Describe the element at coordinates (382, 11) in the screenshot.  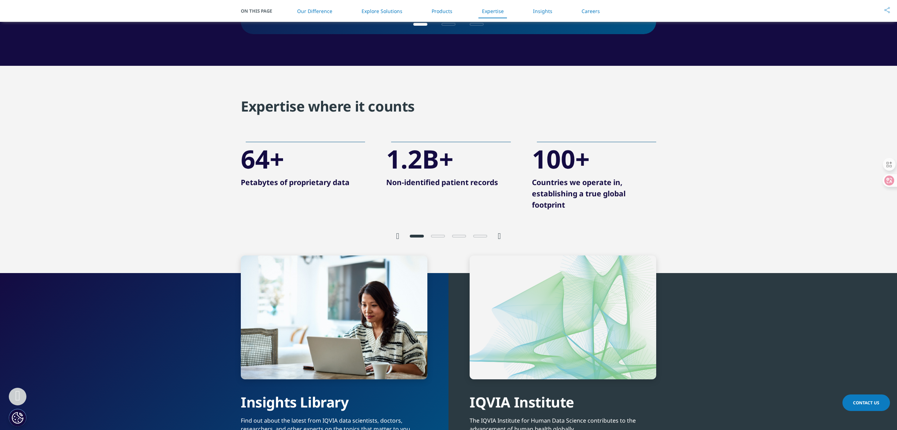
I see `a: Explore Solutions` at that location.